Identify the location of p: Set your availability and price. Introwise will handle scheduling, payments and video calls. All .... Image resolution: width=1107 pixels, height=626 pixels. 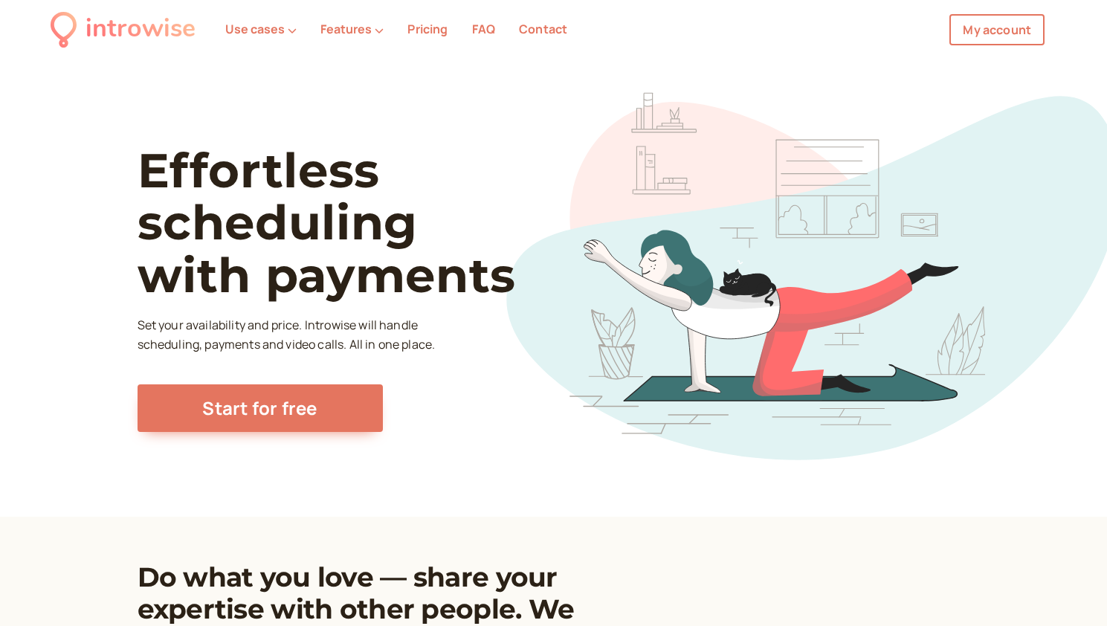
(289, 335).